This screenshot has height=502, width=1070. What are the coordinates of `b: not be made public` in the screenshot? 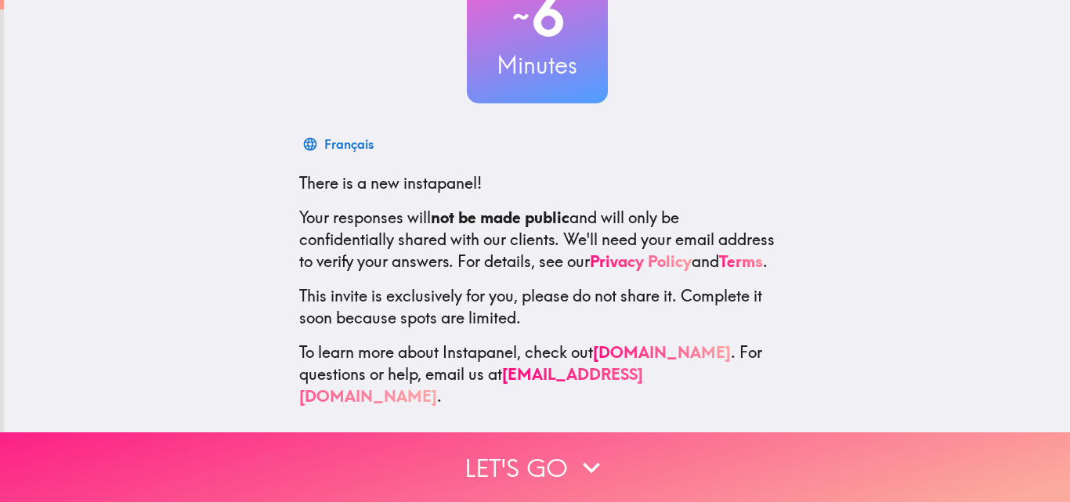 It's located at (500, 217).